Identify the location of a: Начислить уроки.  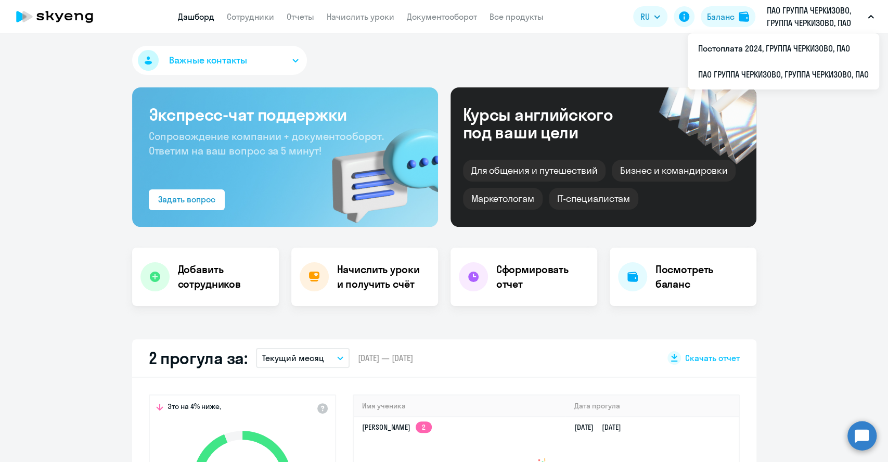
(361, 17).